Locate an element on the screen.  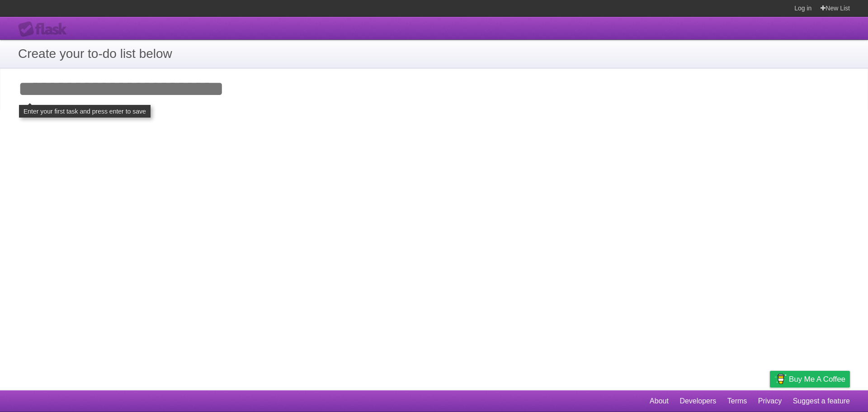
a: Suggest a feature is located at coordinates (821, 401).